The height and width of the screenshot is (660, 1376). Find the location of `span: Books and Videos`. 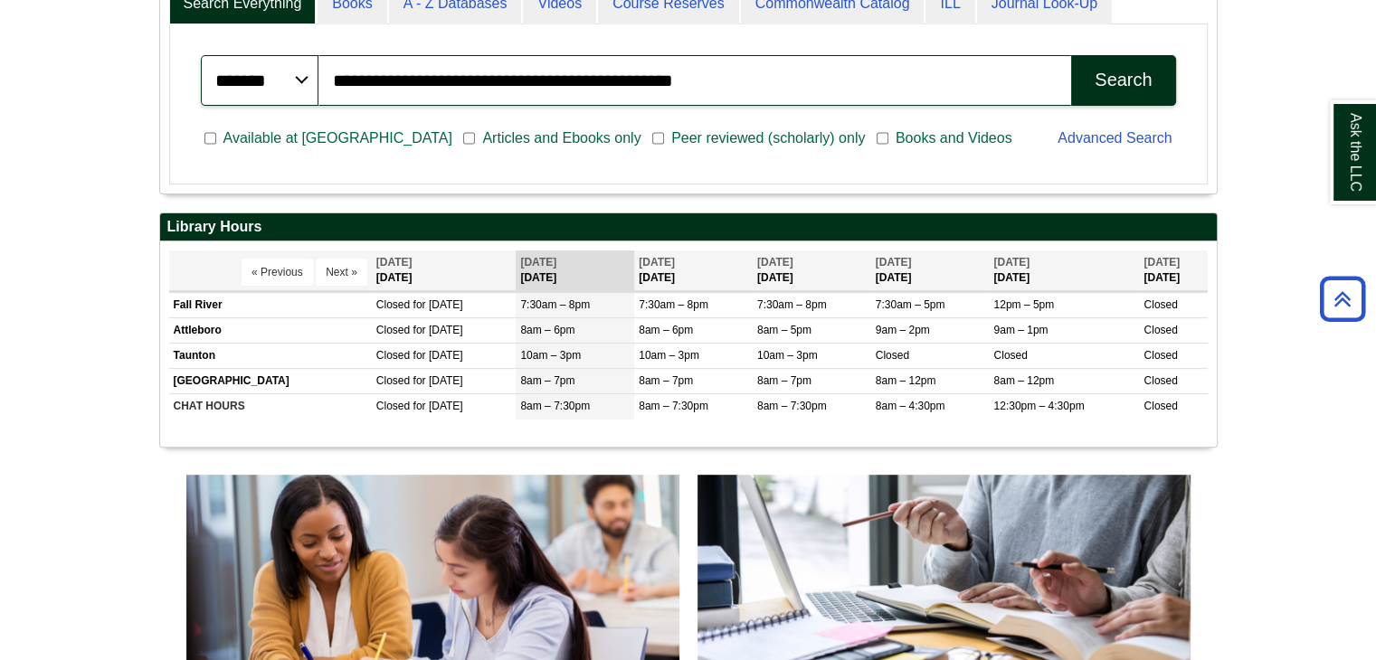

span: Books and Videos is located at coordinates (954, 138).